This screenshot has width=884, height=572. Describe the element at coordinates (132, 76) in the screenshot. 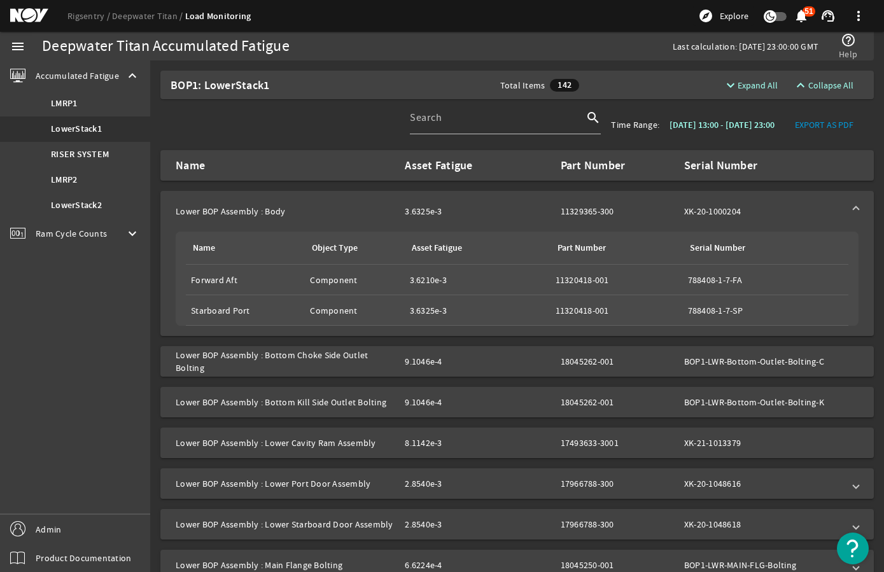

I see `mat-icon: keyboard_arrow_up` at that location.